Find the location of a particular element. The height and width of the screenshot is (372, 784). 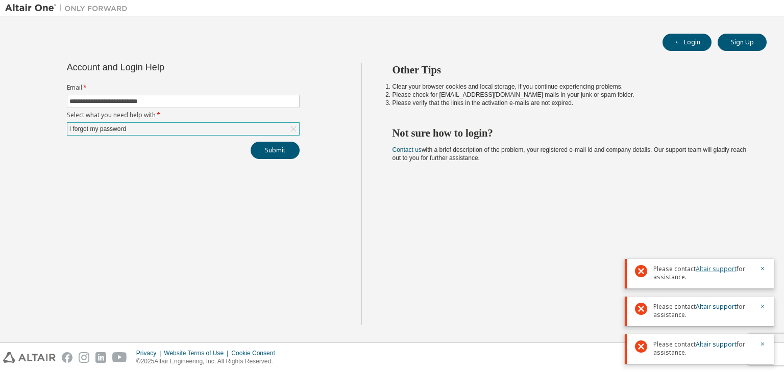

img: linkedin.svg is located at coordinates (100, 358).